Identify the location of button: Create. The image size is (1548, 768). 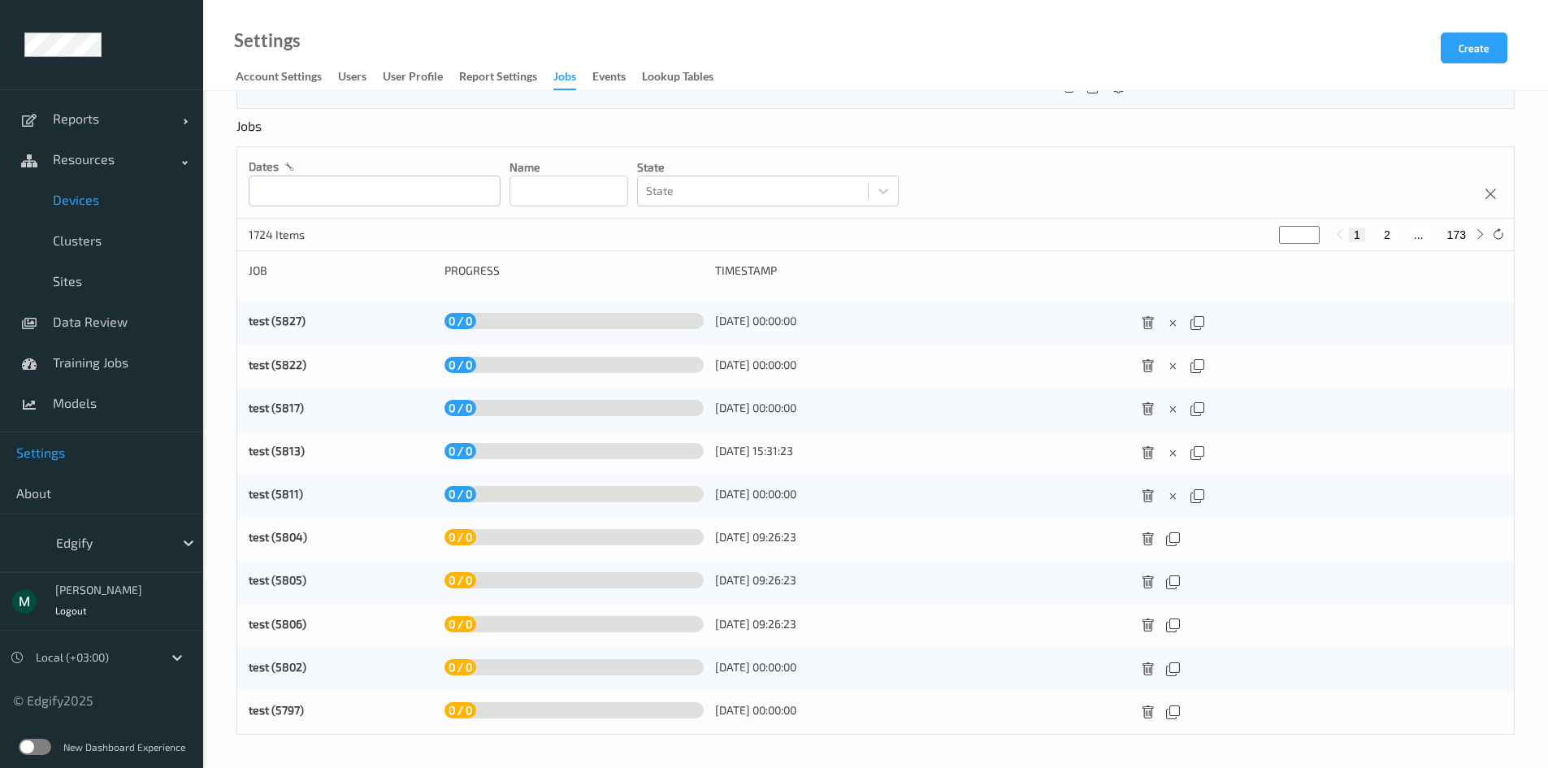
(1474, 48).